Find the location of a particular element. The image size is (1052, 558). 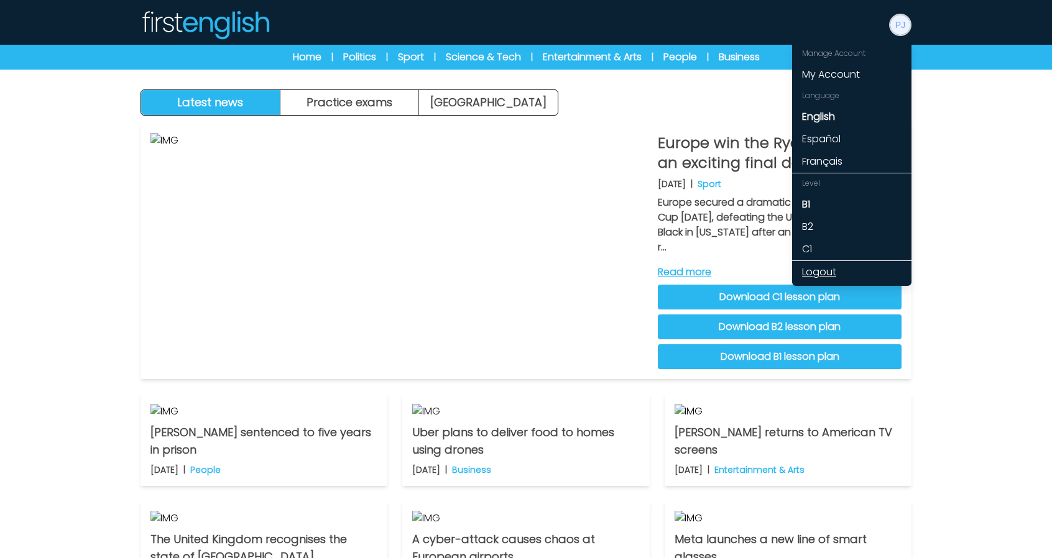

a: C1 is located at coordinates (852, 249).